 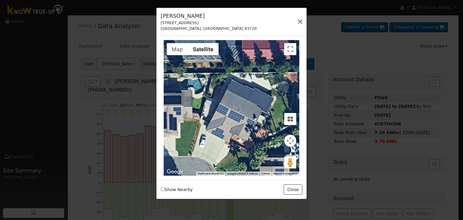 What do you see at coordinates (292, 189) in the screenshot?
I see `button: Close` at bounding box center [292, 189].